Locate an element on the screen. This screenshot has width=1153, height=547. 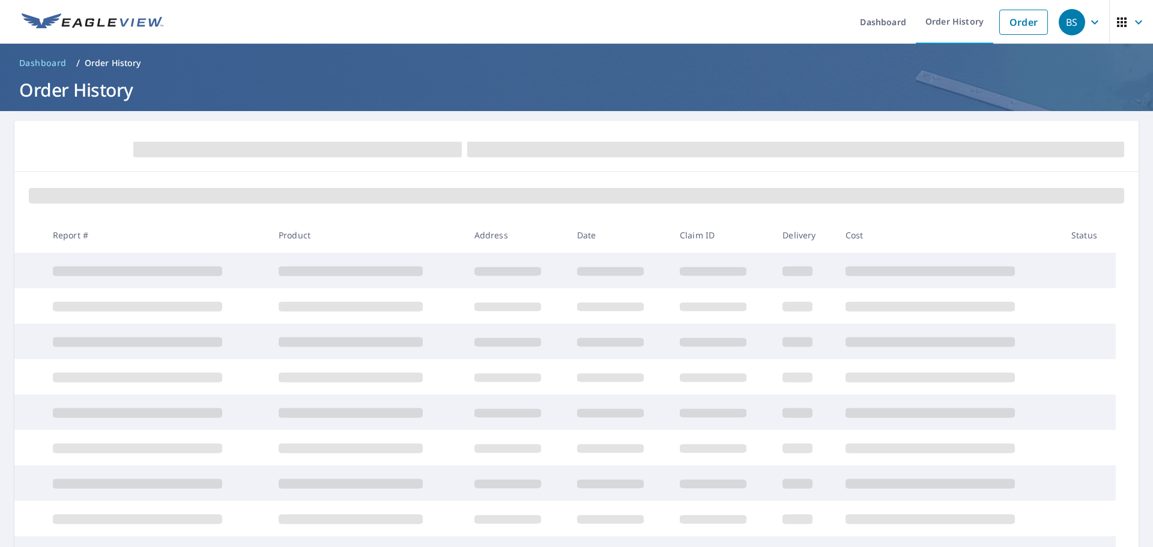
span: Dashboard is located at coordinates (43, 63).